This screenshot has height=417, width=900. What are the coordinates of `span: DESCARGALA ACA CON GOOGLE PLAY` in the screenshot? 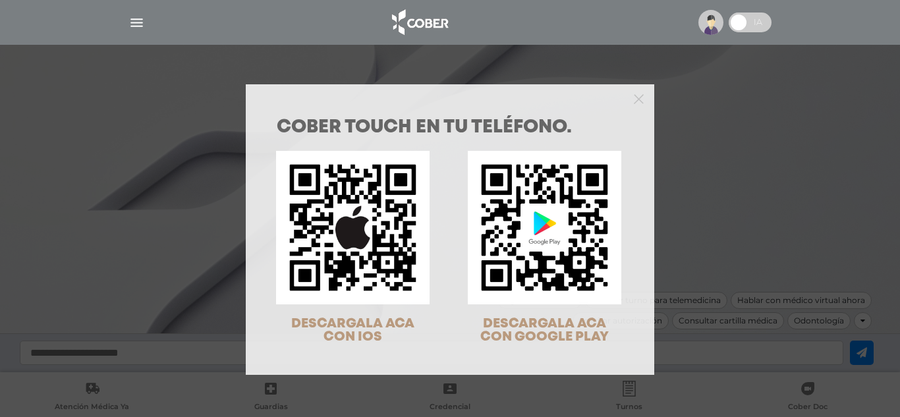 It's located at (544, 330).